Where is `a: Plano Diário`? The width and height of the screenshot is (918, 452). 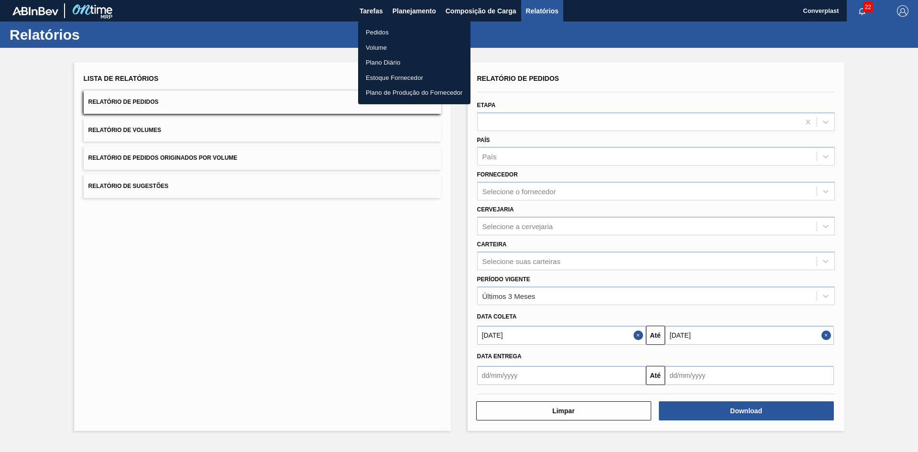 a: Plano Diário is located at coordinates (414, 63).